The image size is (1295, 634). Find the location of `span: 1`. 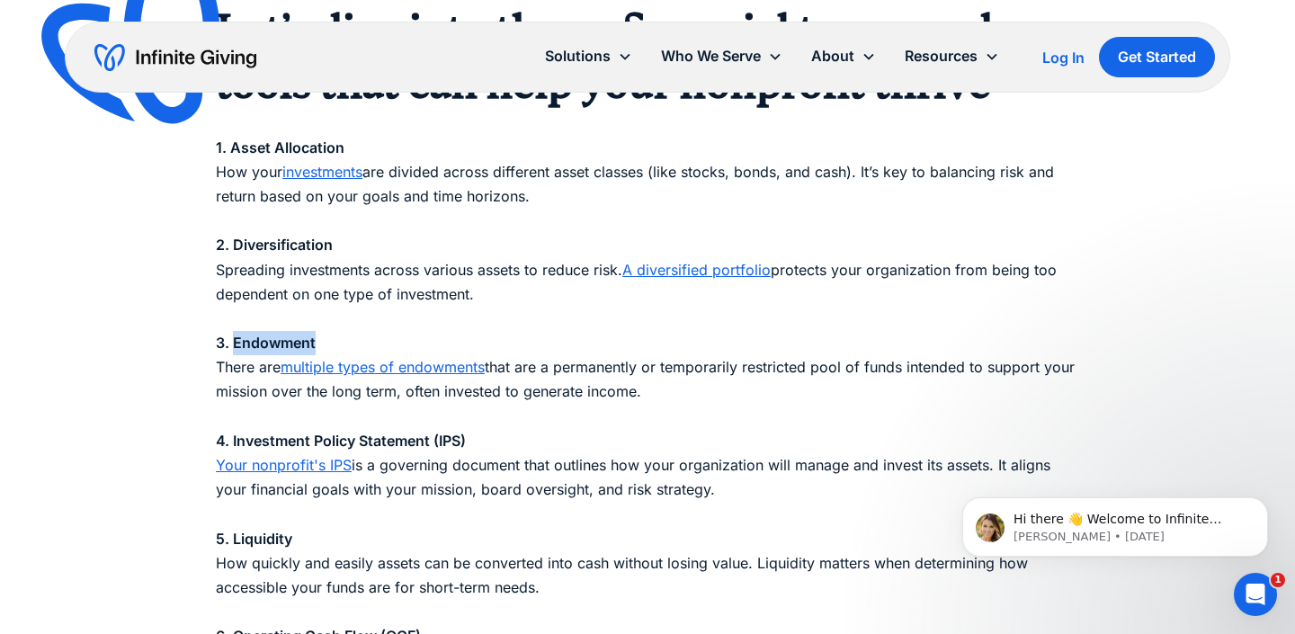

span: 1 is located at coordinates (1278, 580).